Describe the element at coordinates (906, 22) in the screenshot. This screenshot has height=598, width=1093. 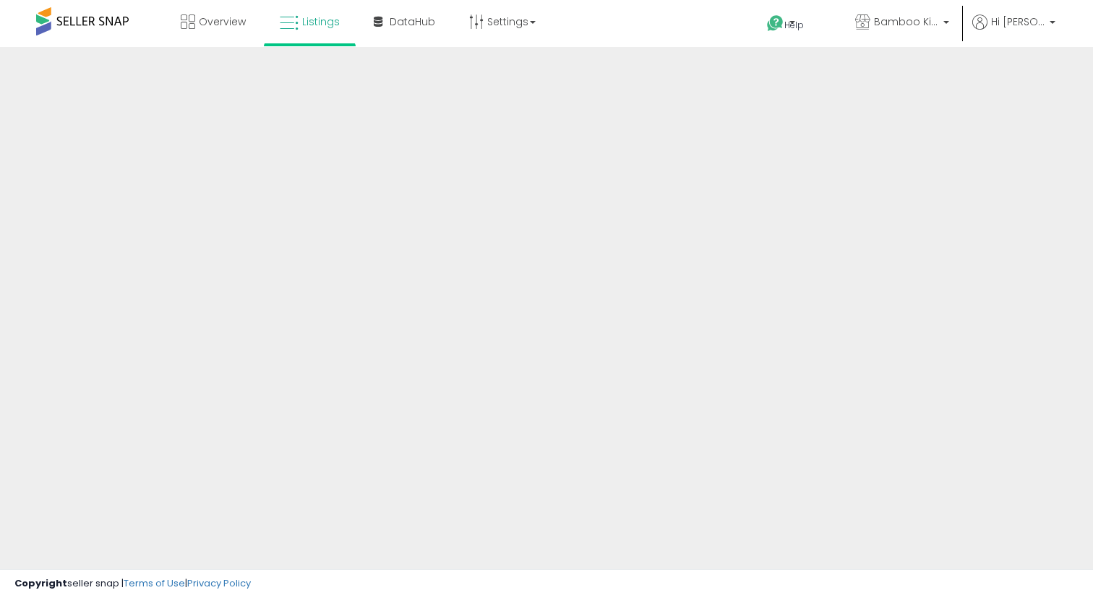
I see `span: Bamboo Kiss` at that location.